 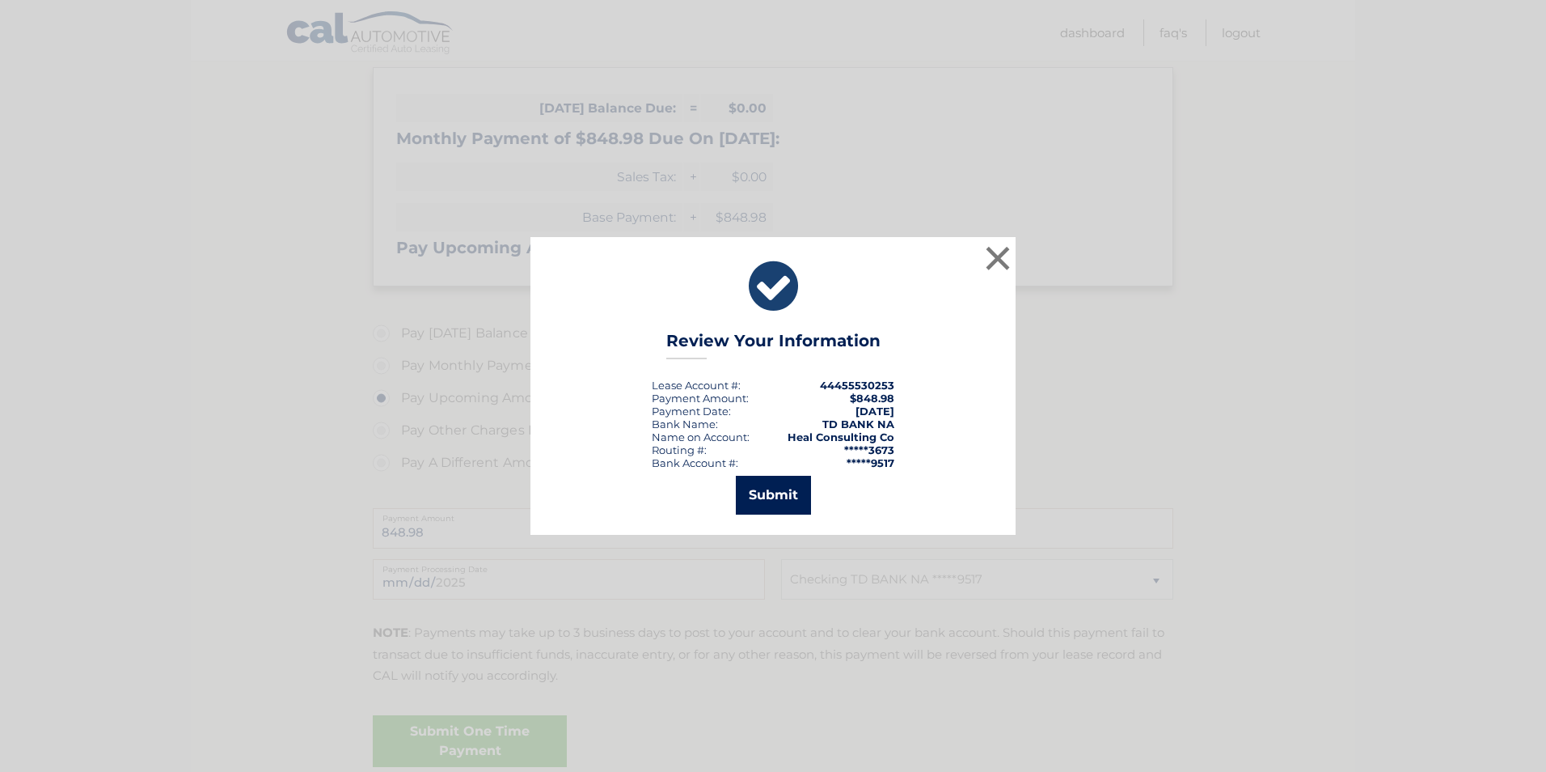 I want to click on strong: 44455530253, so click(x=857, y=385).